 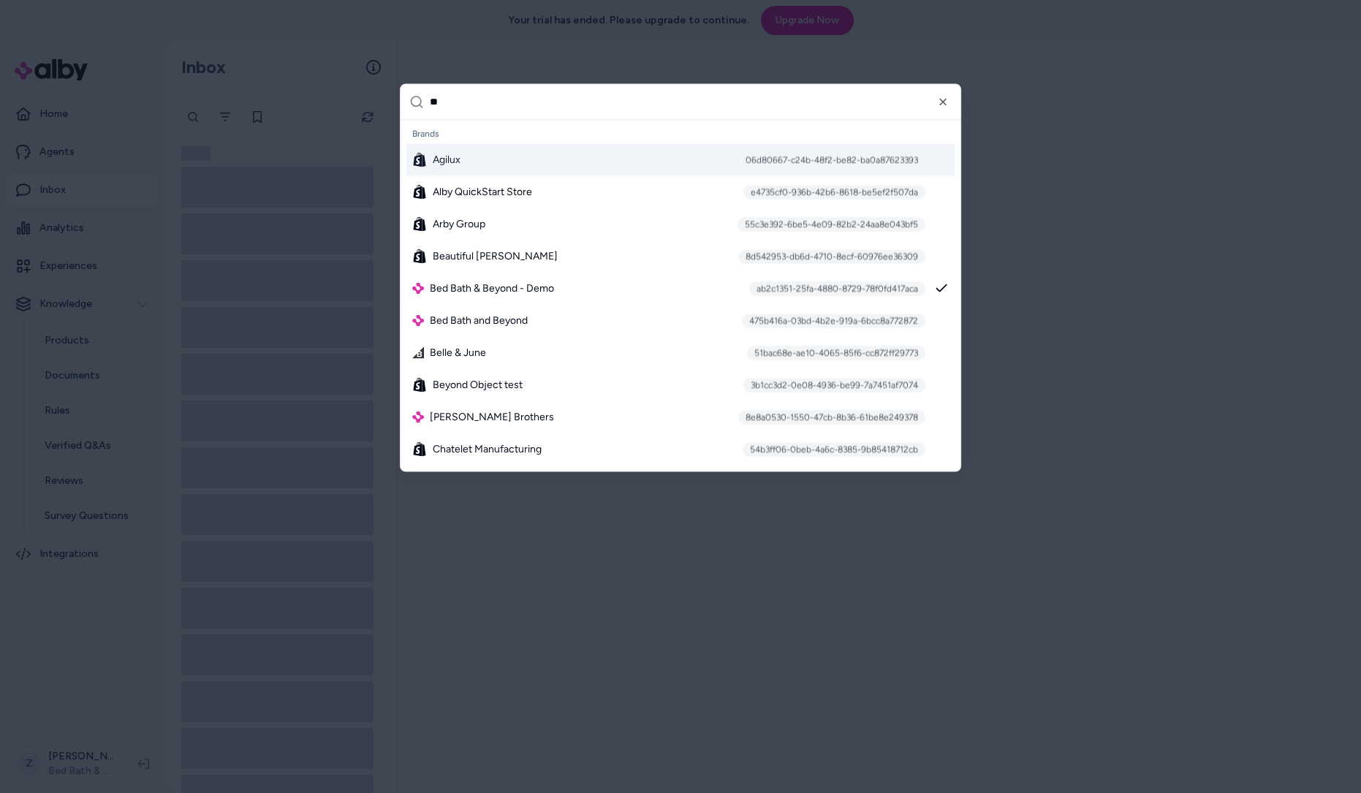 I want to click on span: Agilux, so click(x=447, y=159).